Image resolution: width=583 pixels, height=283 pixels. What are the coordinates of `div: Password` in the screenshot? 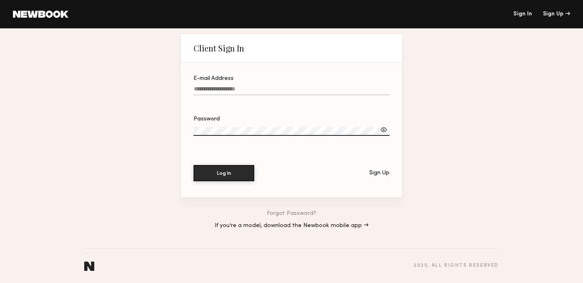 It's located at (292, 119).